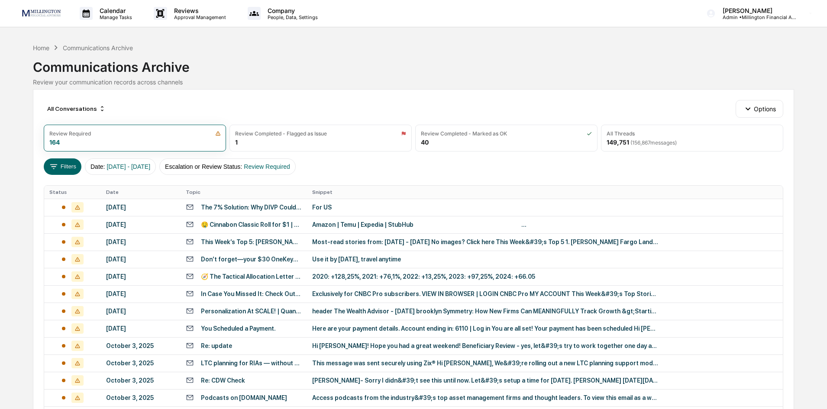 The height and width of the screenshot is (409, 827). What do you see at coordinates (251, 259) in the screenshot?
I see `div: Don’t forget—your $30 OneKeyCash gift expires soon` at bounding box center [251, 259].